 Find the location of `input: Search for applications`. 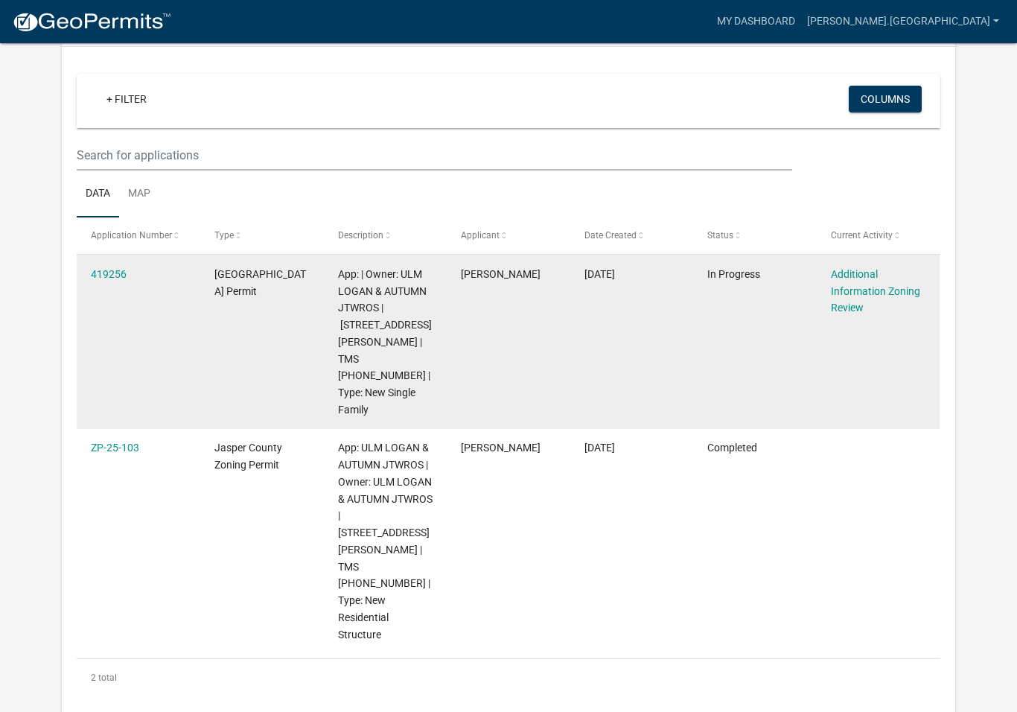

input: Search for applications is located at coordinates (434, 155).